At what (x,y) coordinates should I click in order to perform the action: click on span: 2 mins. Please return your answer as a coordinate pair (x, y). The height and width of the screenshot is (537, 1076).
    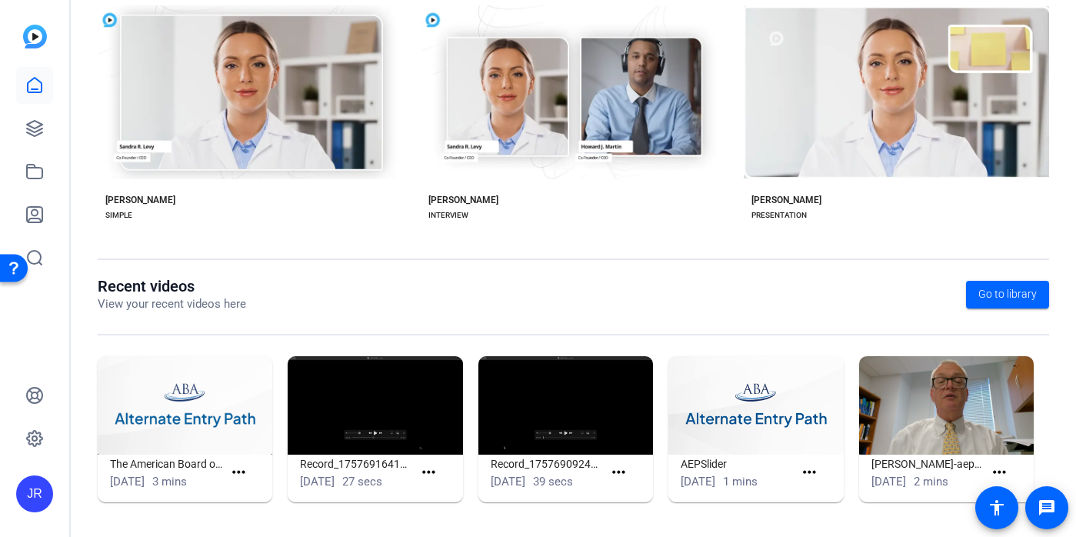
    Looking at the image, I should click on (931, 482).